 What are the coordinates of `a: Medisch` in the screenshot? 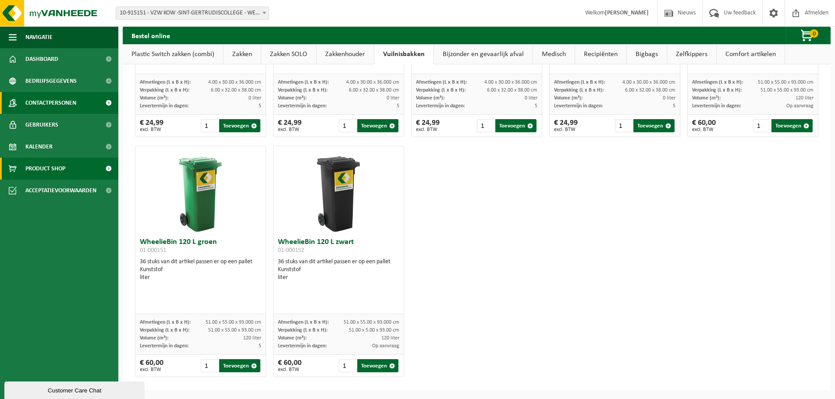 It's located at (554, 54).